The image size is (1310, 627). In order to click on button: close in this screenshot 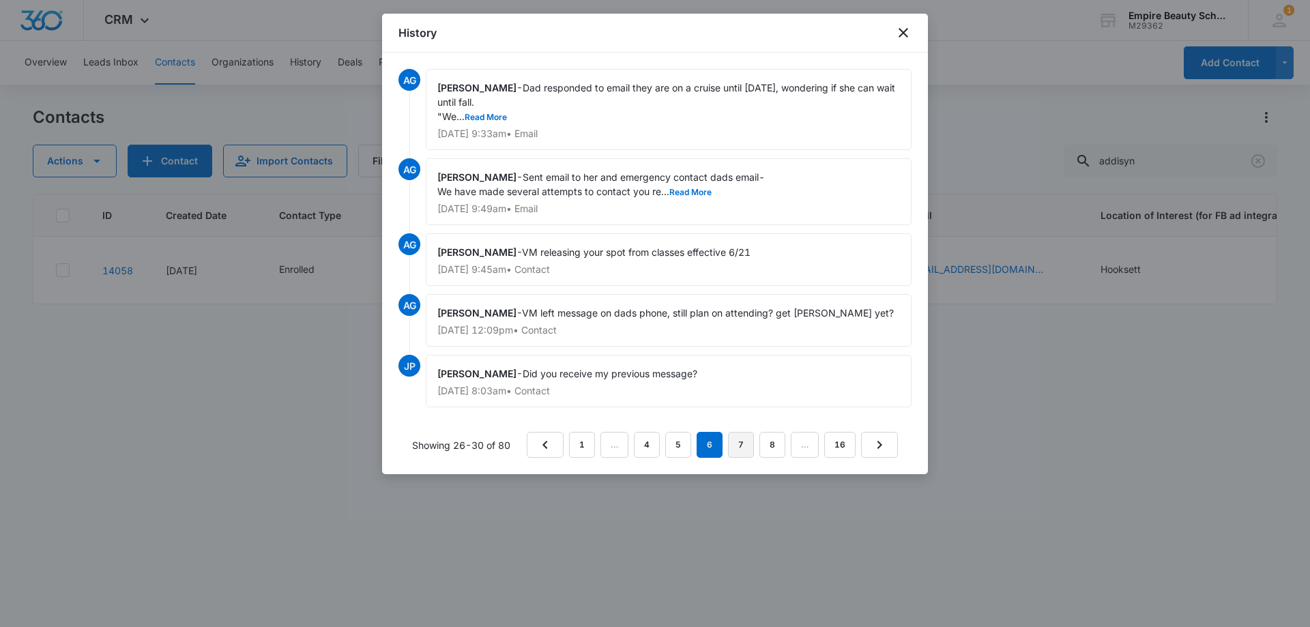, I will do `click(904, 33)`.